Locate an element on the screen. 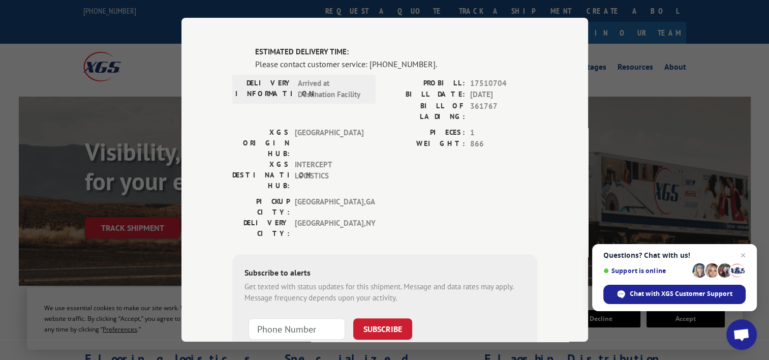 The image size is (769, 360). label: XGS DESTINATION HUB: is located at coordinates (261, 175).